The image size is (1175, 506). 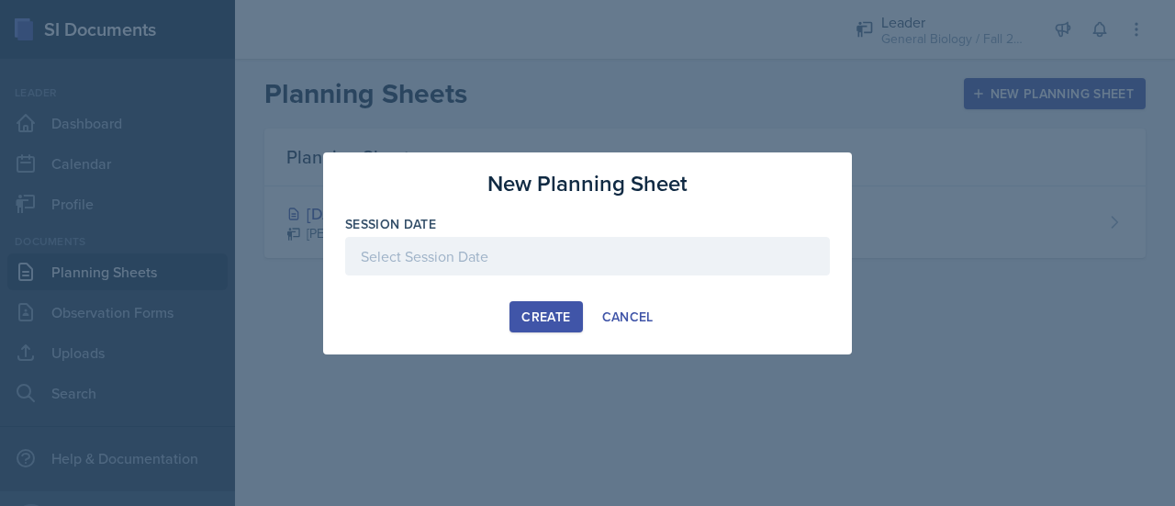 What do you see at coordinates (588, 184) in the screenshot?
I see `h3: New Planning Sheet` at bounding box center [588, 184].